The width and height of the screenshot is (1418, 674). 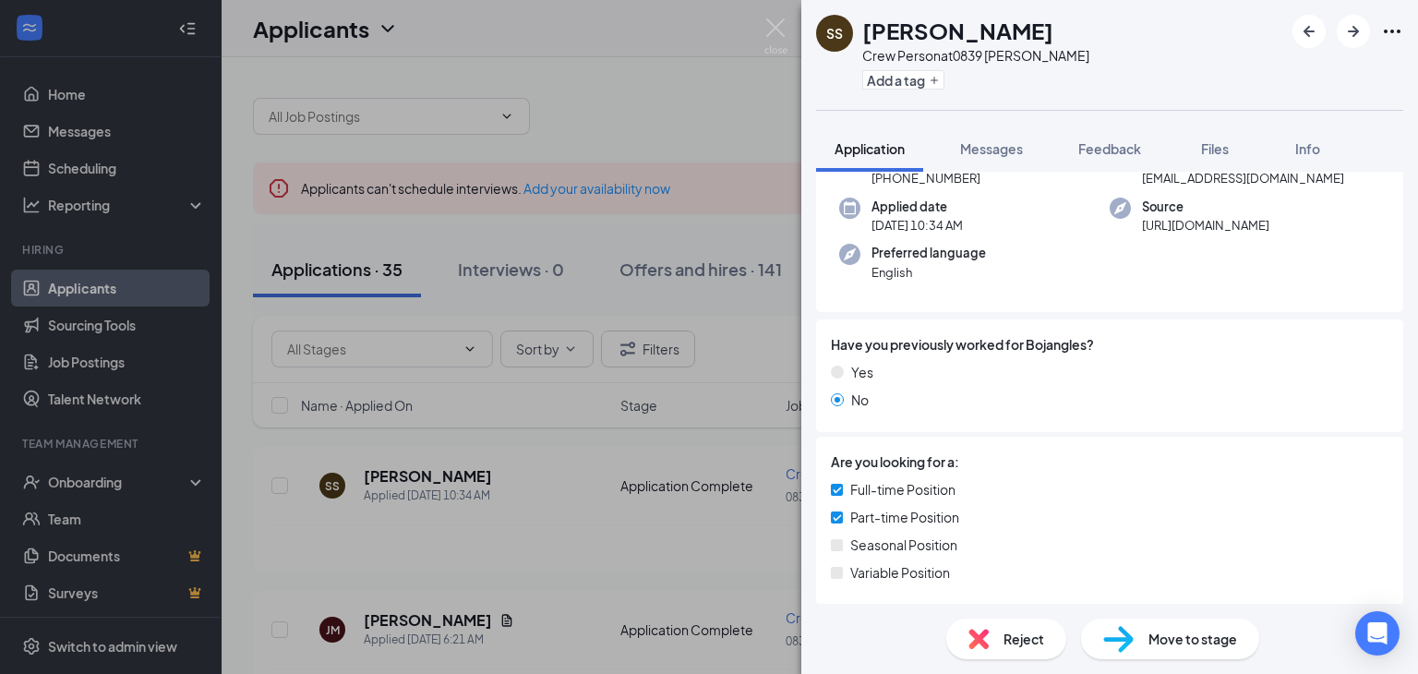 I want to click on div: Open Intercom Messenger, so click(x=1377, y=633).